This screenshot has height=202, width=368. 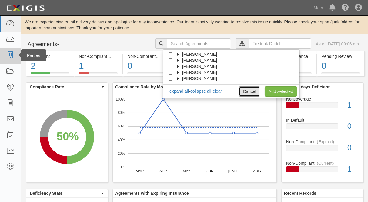 I want to click on text: 60%, so click(x=121, y=126).